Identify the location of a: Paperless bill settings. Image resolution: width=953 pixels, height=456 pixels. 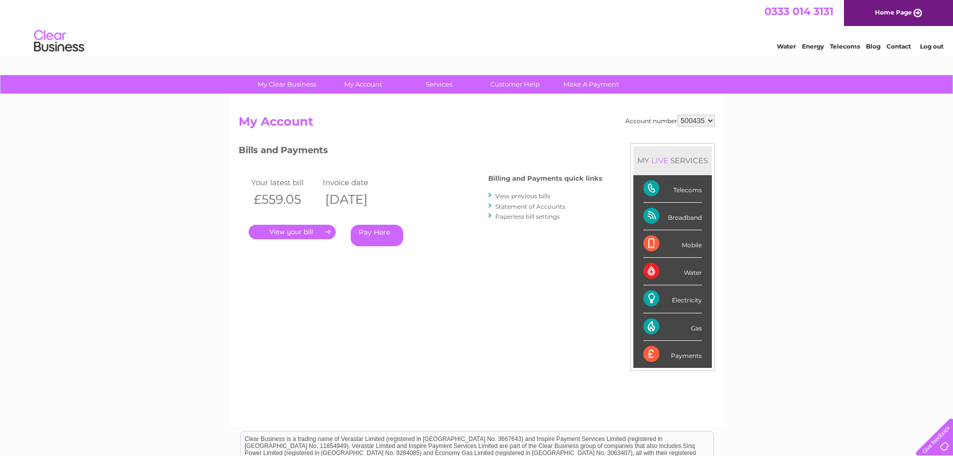
(527, 216).